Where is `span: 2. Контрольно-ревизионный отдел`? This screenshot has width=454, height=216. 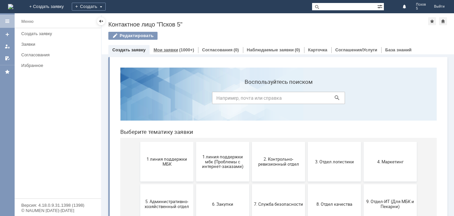
span: 2. Контрольно-ревизионный отдел is located at coordinates (163, 100).